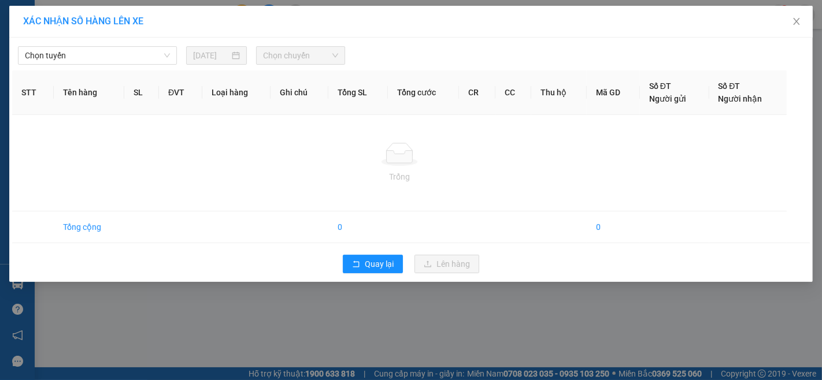 This screenshot has height=380, width=822. I want to click on th: Tổng SL, so click(358, 92).